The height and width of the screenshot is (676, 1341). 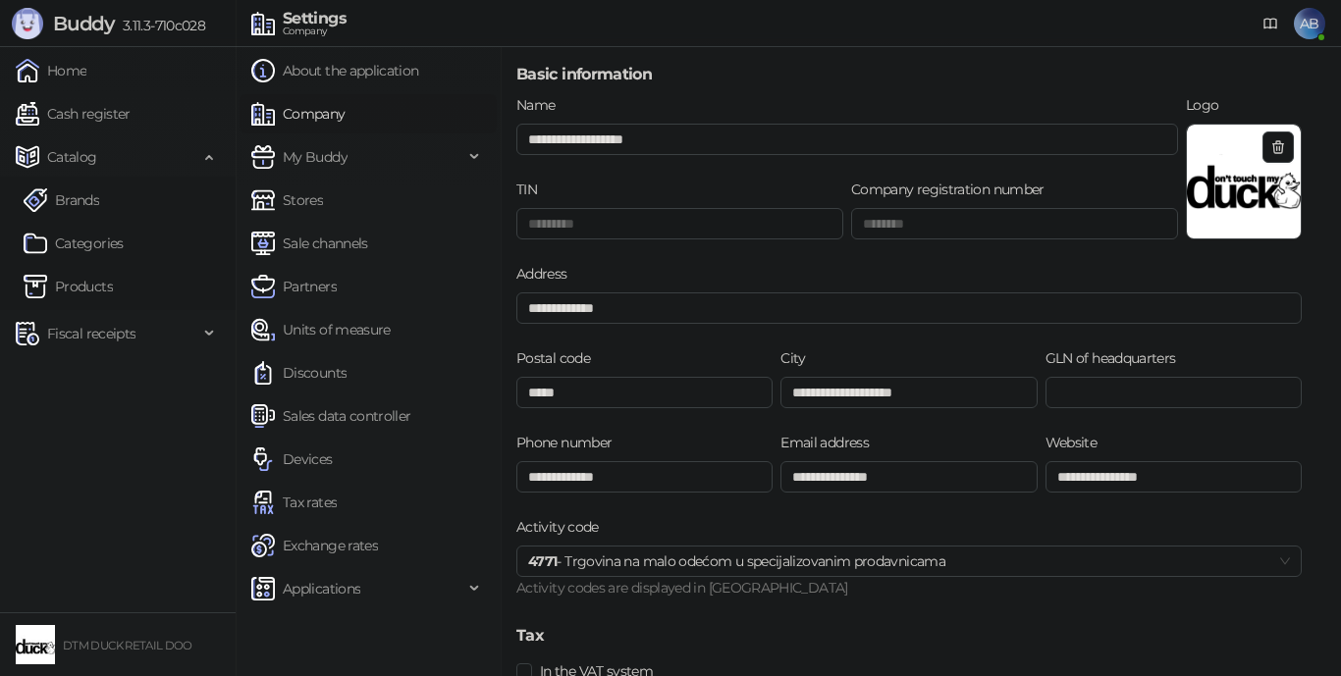 I want to click on label: Postal code, so click(x=559, y=358).